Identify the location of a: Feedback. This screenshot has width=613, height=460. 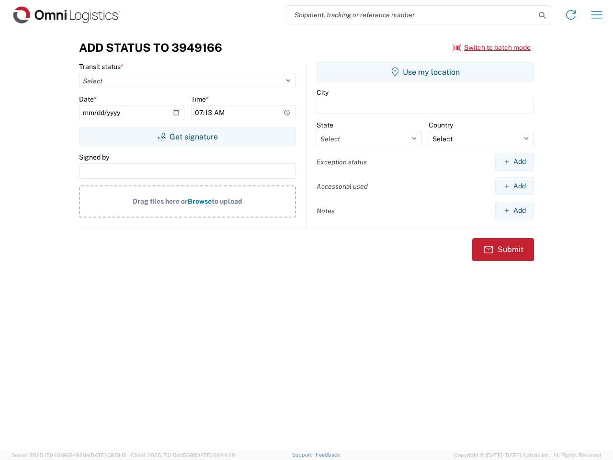
(328, 454).